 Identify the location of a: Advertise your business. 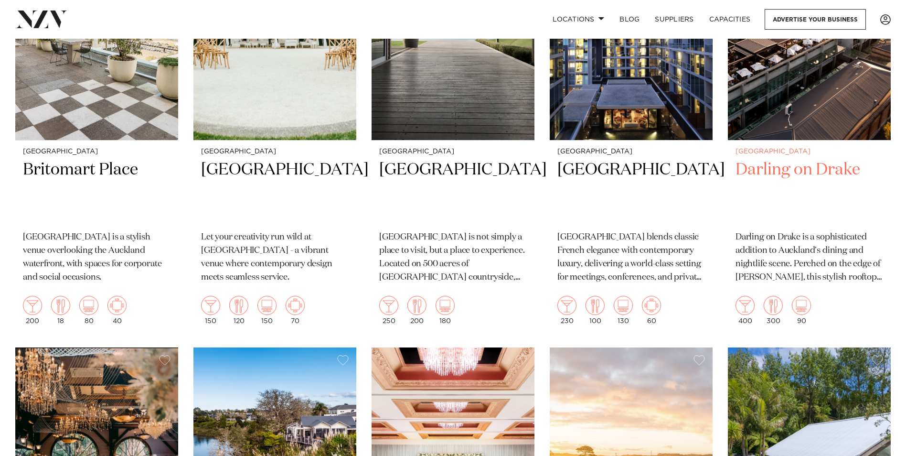
(815, 19).